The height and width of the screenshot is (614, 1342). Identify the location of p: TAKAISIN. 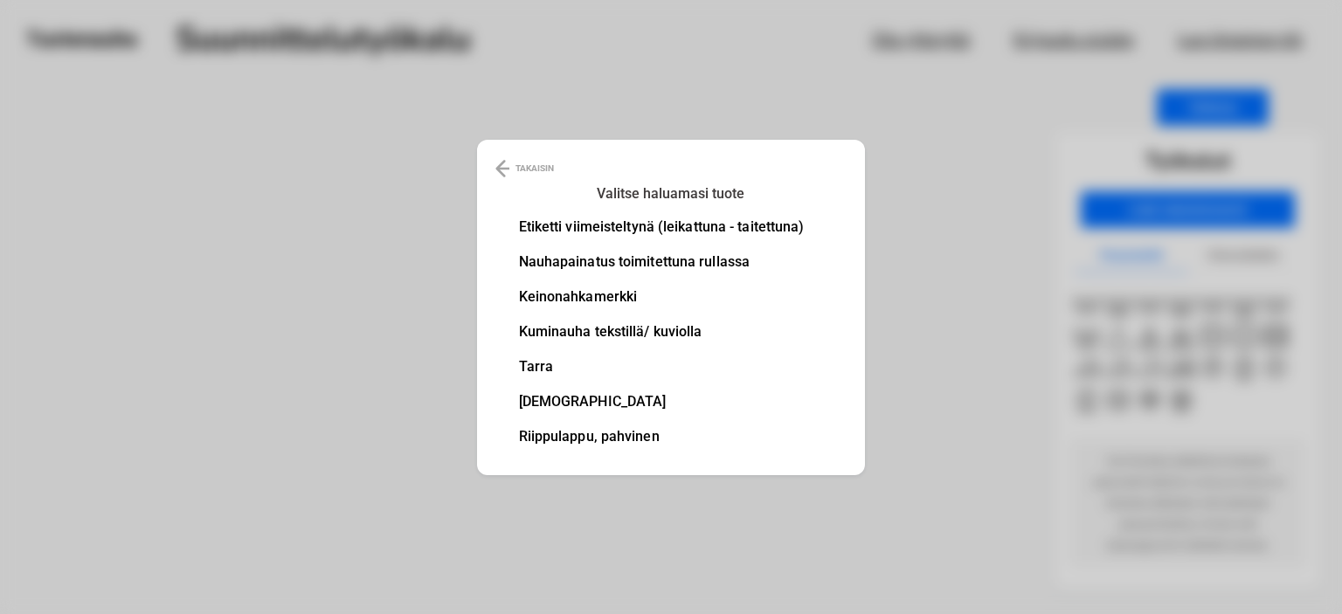
(535, 169).